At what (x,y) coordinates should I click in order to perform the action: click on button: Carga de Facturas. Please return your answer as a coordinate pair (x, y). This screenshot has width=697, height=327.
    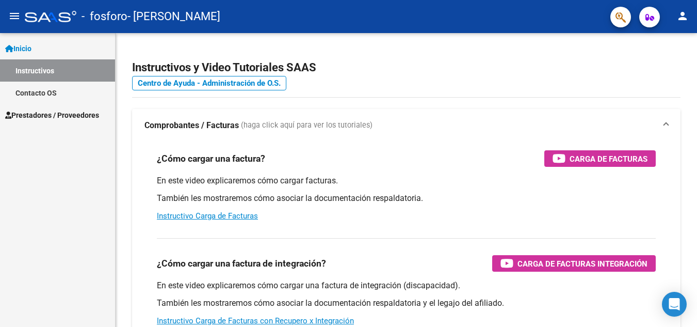
    Looking at the image, I should click on (600, 158).